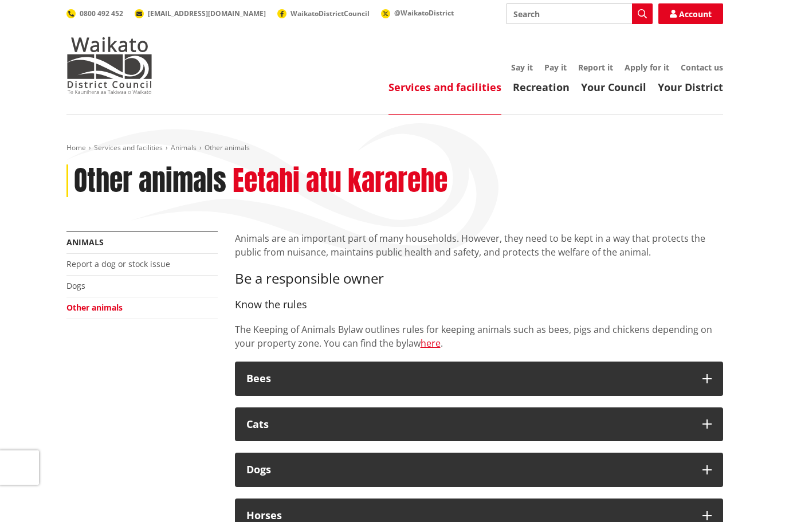  What do you see at coordinates (579, 14) in the screenshot?
I see `input: Search input` at bounding box center [579, 14].